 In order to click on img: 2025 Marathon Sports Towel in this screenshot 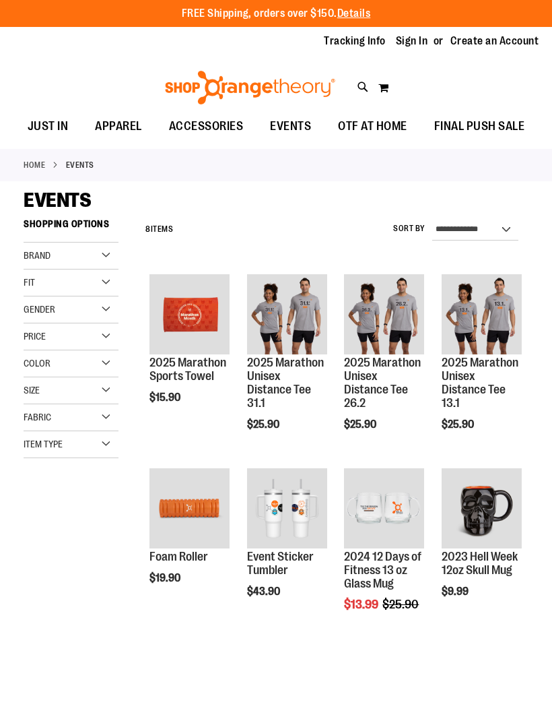, I will do `click(189, 314)`.